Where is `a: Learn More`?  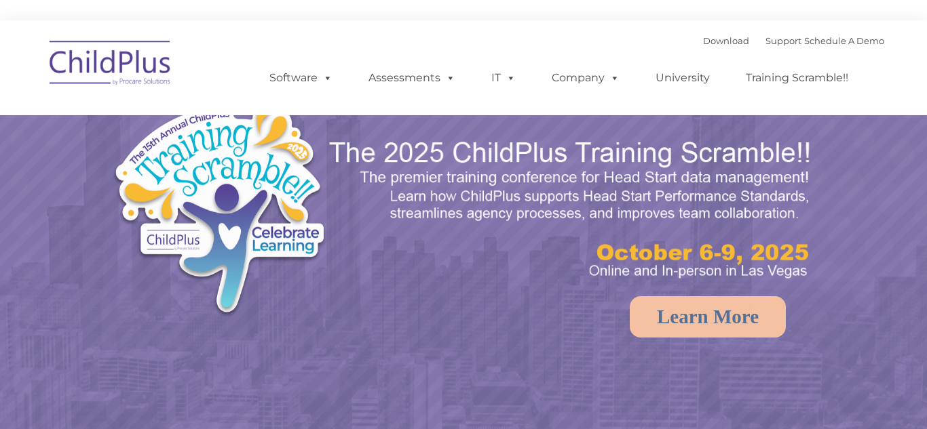
a: Learn More is located at coordinates (708, 317).